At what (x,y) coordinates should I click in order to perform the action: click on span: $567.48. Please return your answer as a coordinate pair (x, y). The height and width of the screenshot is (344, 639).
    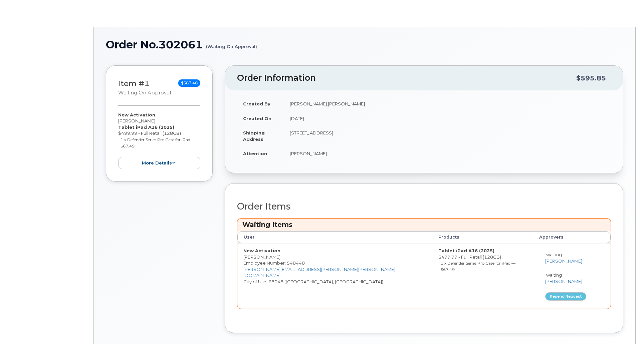
    Looking at the image, I should click on (189, 83).